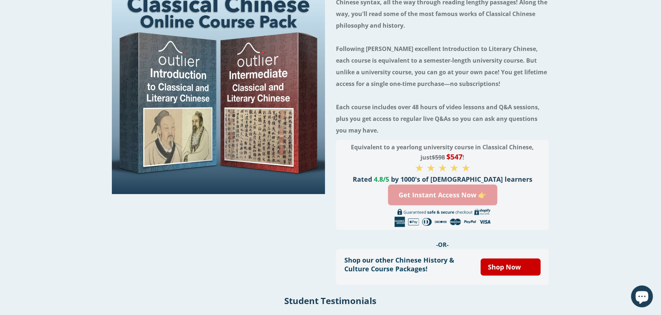 This screenshot has width=661, height=315. I want to click on a: Get Instant Access Now 👉, so click(443, 195).